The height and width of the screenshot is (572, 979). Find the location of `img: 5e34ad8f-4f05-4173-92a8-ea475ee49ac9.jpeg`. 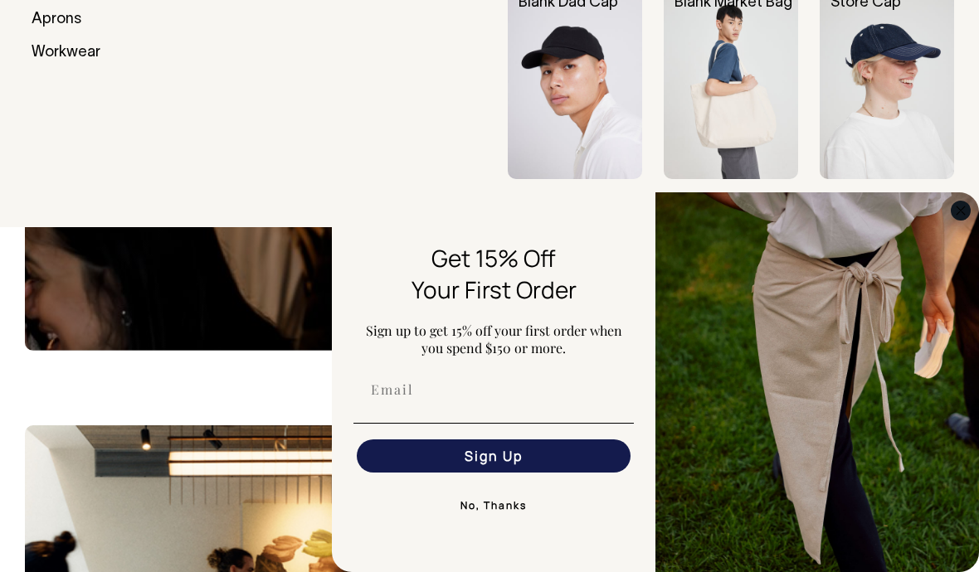

img: 5e34ad8f-4f05-4173-92a8-ea475ee49ac9.jpeg is located at coordinates (817, 382).